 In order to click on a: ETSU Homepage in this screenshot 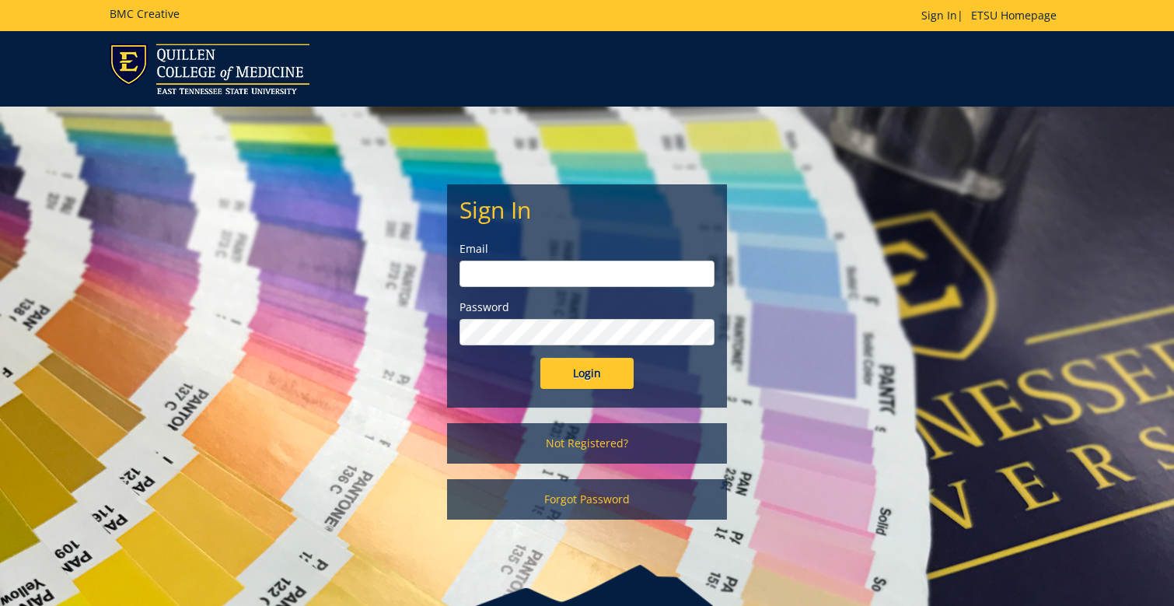, I will do `click(1014, 15)`.